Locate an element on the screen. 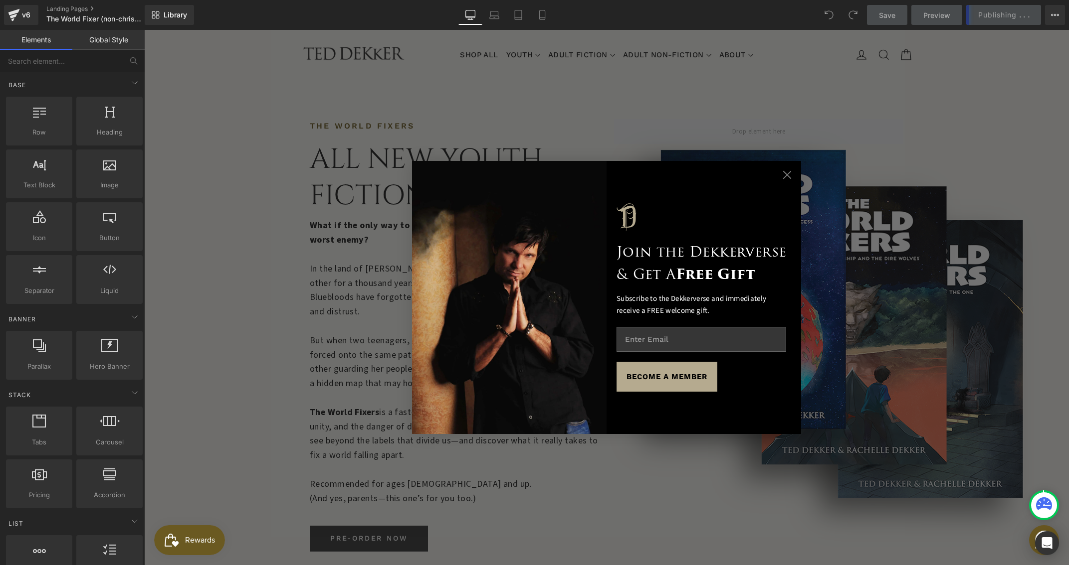 The image size is (1069, 565). span: Heading is located at coordinates (109, 132).